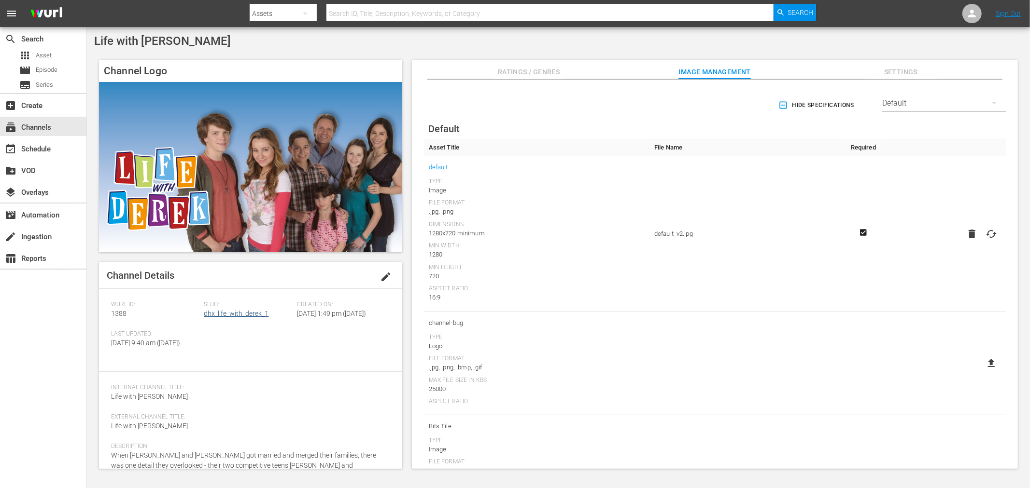  I want to click on div: Max File Size In Kbs, so click(536, 381).